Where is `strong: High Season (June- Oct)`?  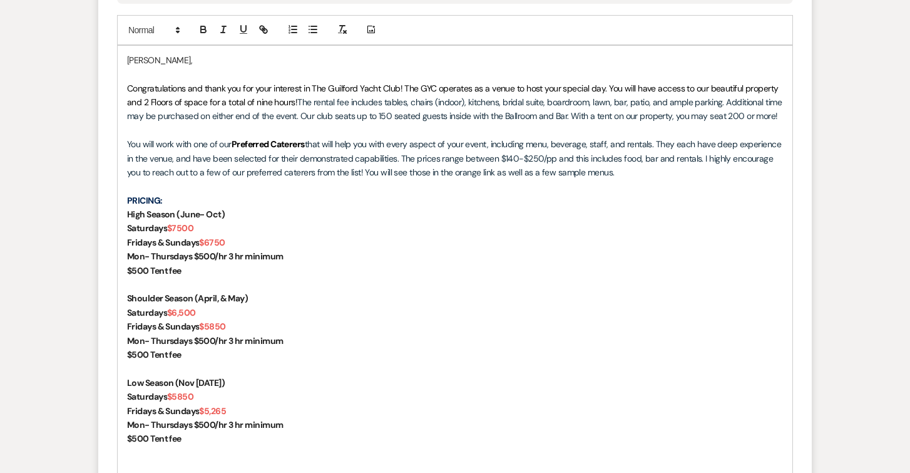 strong: High Season (June- Oct) is located at coordinates (176, 214).